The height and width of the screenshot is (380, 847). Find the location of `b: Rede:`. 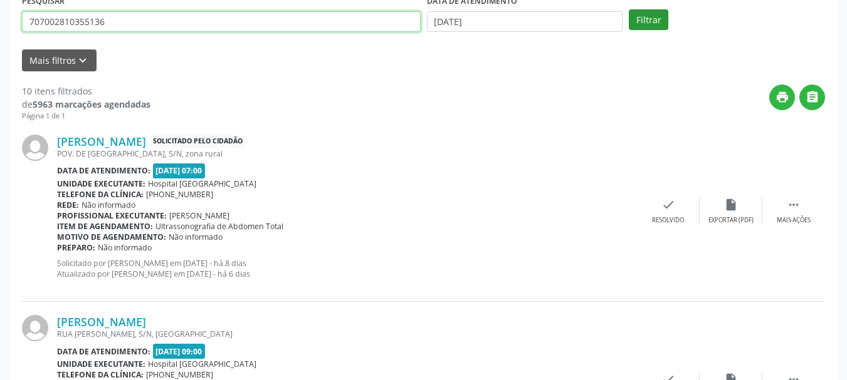

b: Rede: is located at coordinates (68, 205).